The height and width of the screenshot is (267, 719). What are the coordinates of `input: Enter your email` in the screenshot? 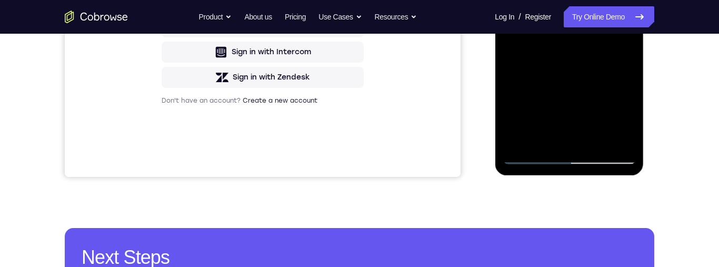 It's located at (198, 106).